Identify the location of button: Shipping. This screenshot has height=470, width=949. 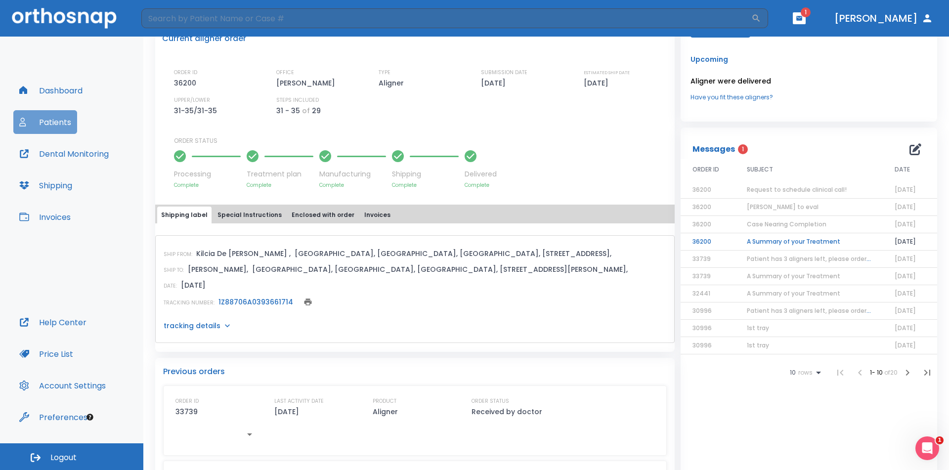
(45, 185).